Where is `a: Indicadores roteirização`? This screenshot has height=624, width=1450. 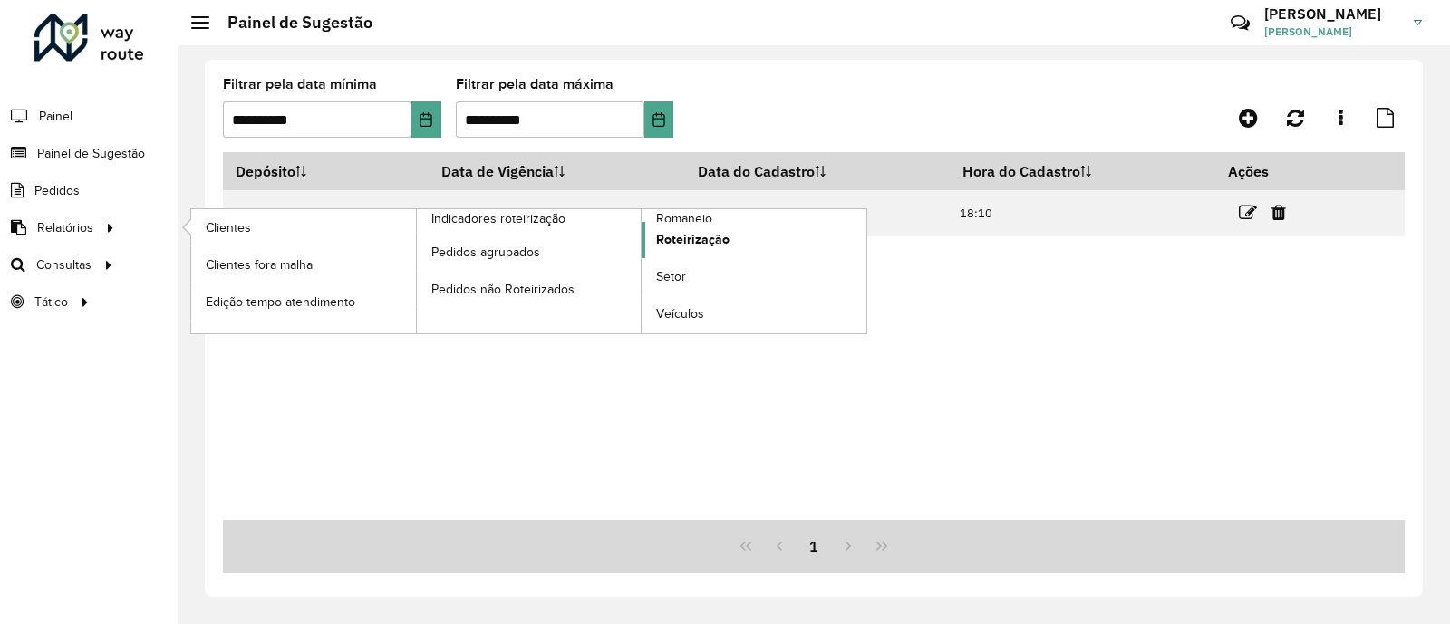
a: Indicadores roteirização is located at coordinates (416, 271).